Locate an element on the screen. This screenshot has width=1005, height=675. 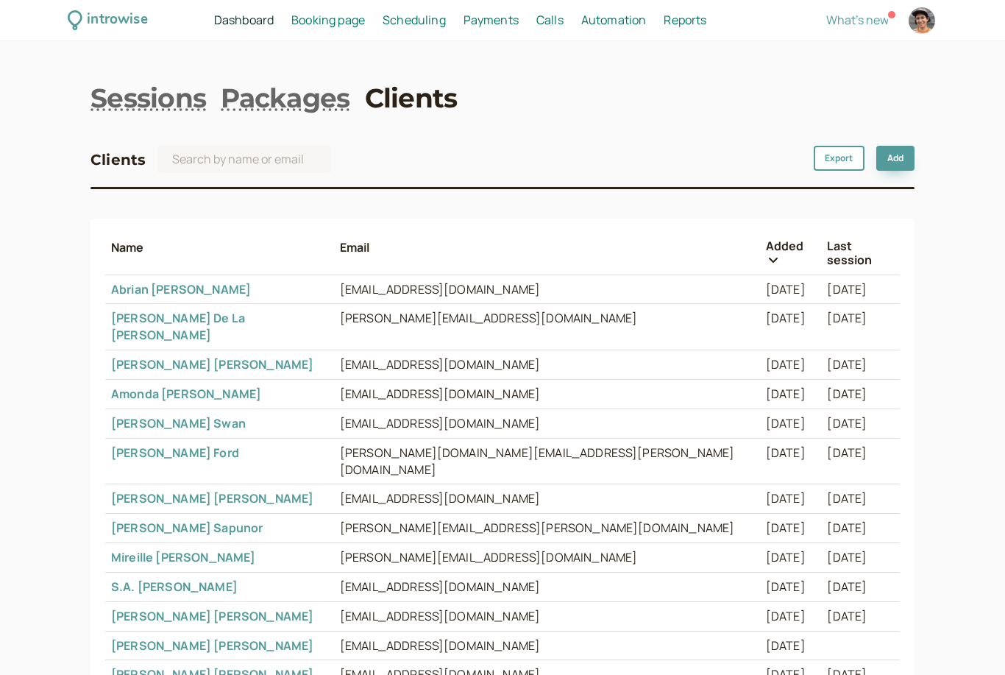
a: introwise is located at coordinates (107, 20).